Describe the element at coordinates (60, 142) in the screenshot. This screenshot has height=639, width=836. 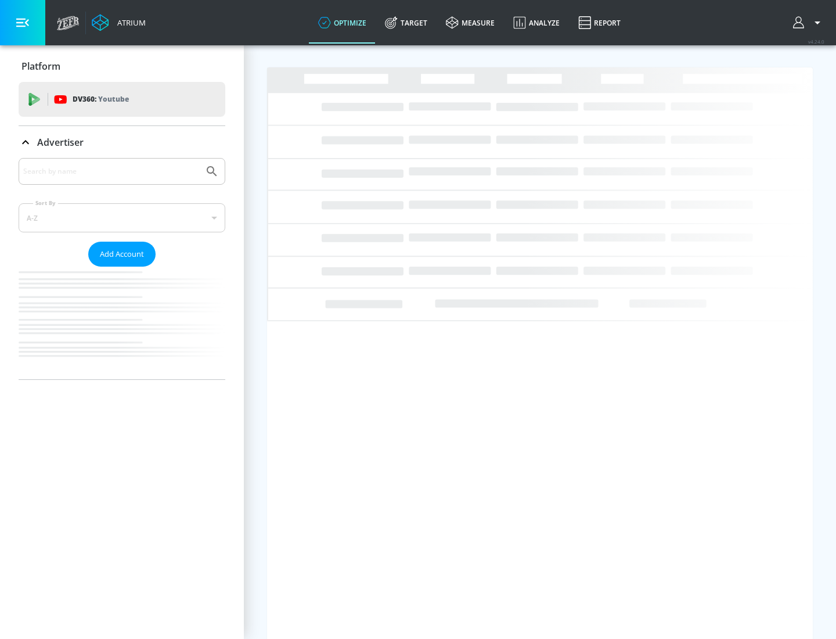
I see `p: Advertiser` at that location.